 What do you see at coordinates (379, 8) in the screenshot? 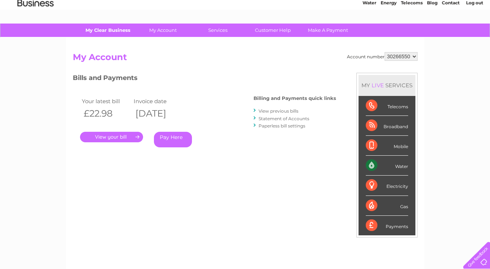
I see `span: 0333 014 3131` at bounding box center [379, 8].